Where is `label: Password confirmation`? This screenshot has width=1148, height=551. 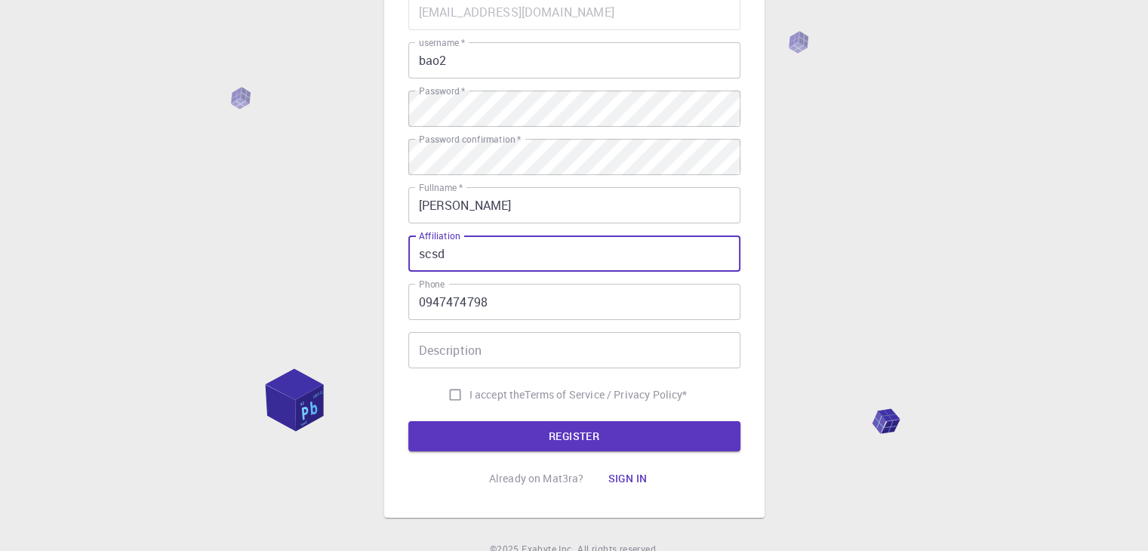
label: Password confirmation is located at coordinates (470, 139).